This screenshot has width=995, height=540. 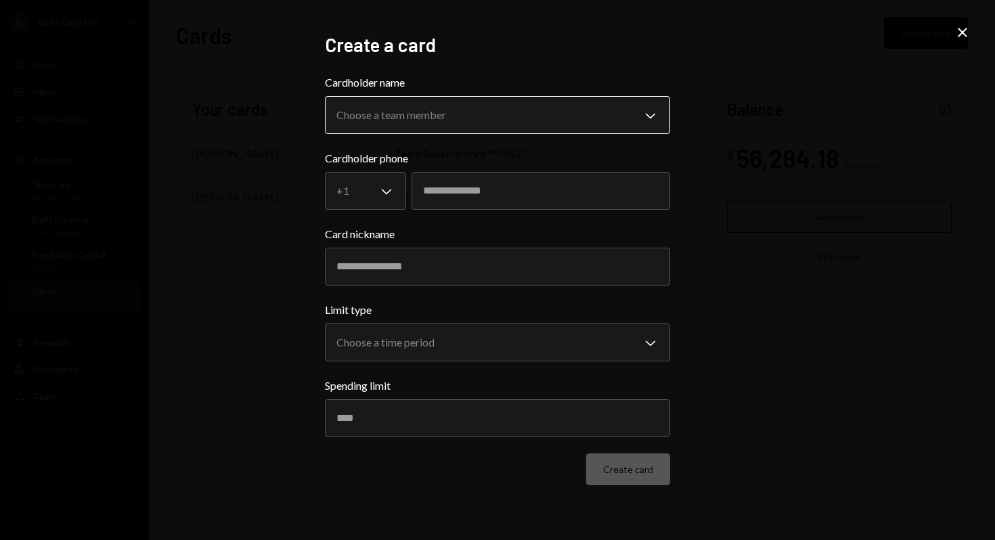 What do you see at coordinates (497, 234) in the screenshot?
I see `label: Card nickname` at bounding box center [497, 234].